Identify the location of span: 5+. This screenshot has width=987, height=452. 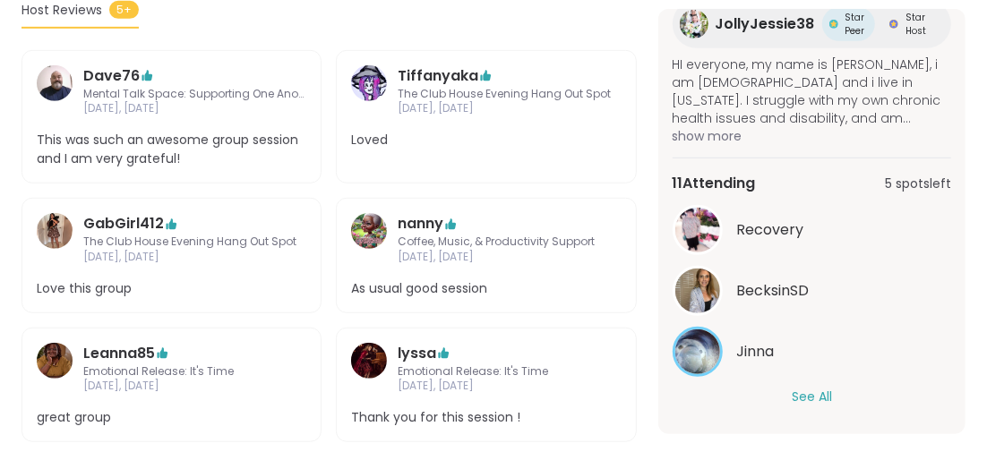
(124, 10).